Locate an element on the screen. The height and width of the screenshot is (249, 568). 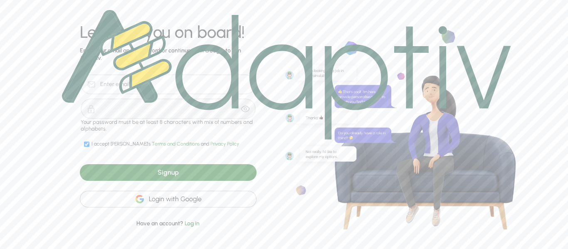
div: Have an account? is located at coordinates (168, 219).